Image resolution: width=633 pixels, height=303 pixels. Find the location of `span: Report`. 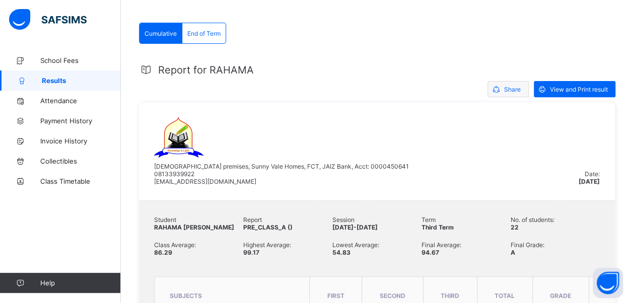

span: Report is located at coordinates (288, 220).